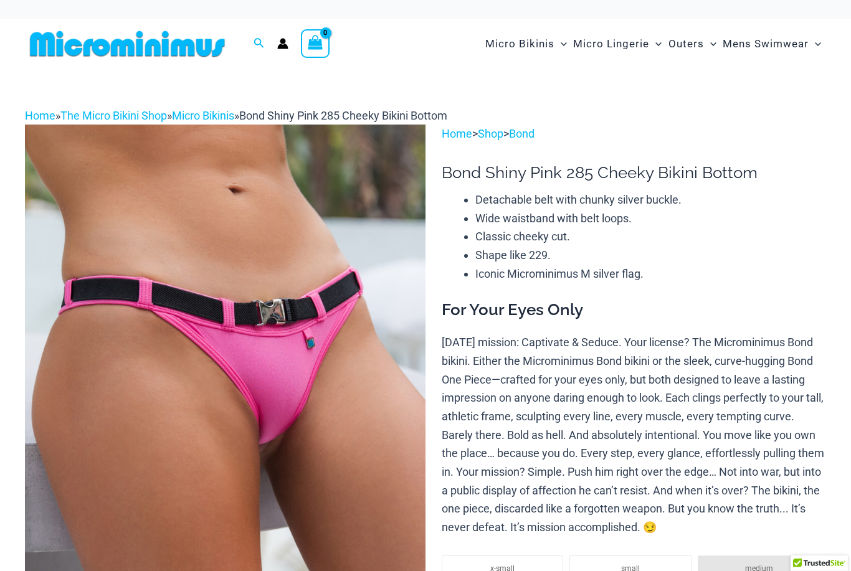  I want to click on a: Micro LingerieMenu ToggleMenu Toggle, so click(617, 44).